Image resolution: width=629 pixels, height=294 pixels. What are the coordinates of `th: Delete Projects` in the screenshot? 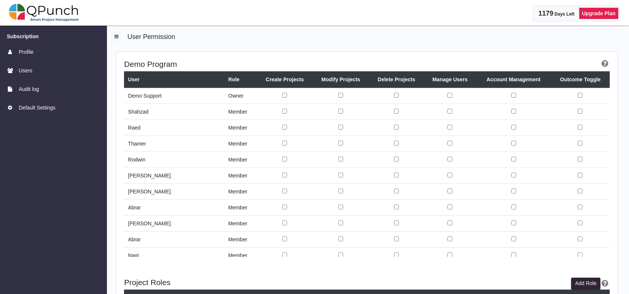 It's located at (397, 80).